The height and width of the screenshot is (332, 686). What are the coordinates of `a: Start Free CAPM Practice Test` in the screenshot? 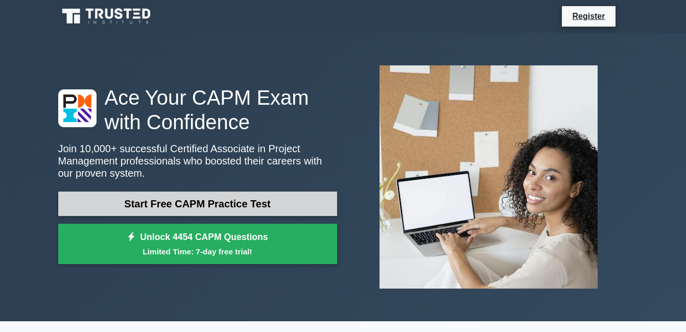 It's located at (198, 204).